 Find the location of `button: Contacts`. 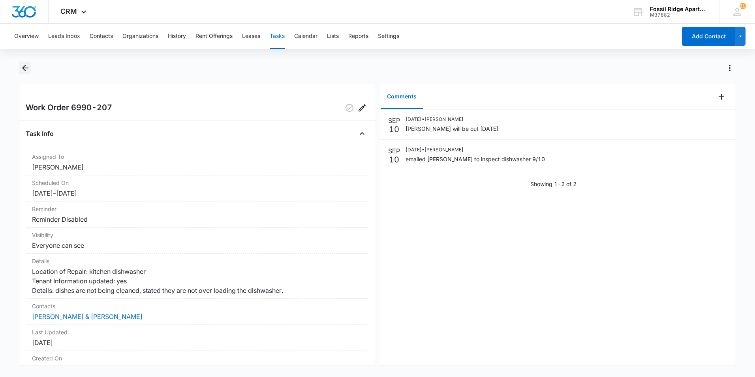

button: Contacts is located at coordinates (101, 36).